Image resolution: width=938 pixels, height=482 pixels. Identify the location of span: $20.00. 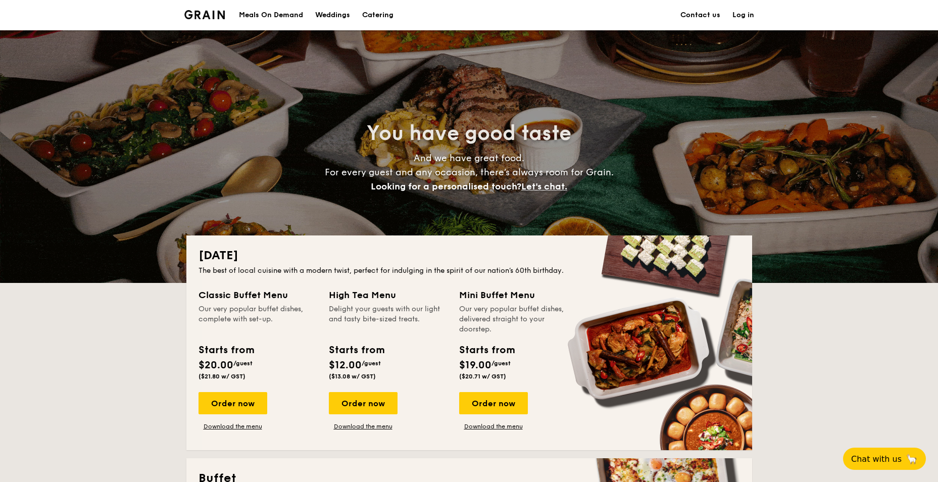
(216, 365).